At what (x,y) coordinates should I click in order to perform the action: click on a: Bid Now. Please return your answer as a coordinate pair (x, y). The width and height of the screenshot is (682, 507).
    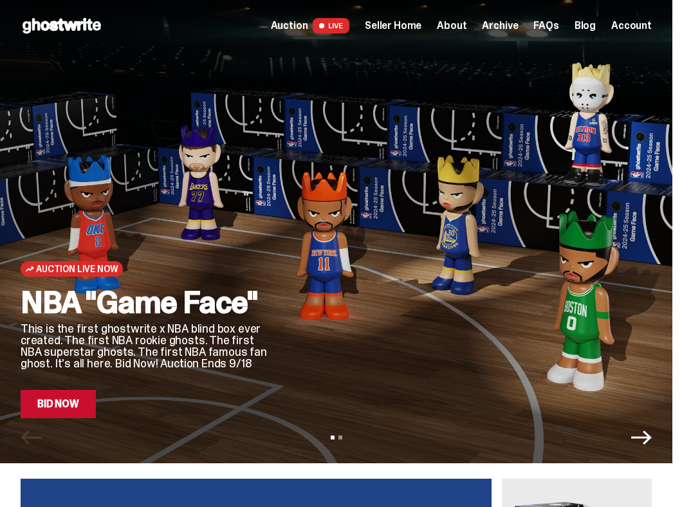
    Looking at the image, I should click on (58, 404).